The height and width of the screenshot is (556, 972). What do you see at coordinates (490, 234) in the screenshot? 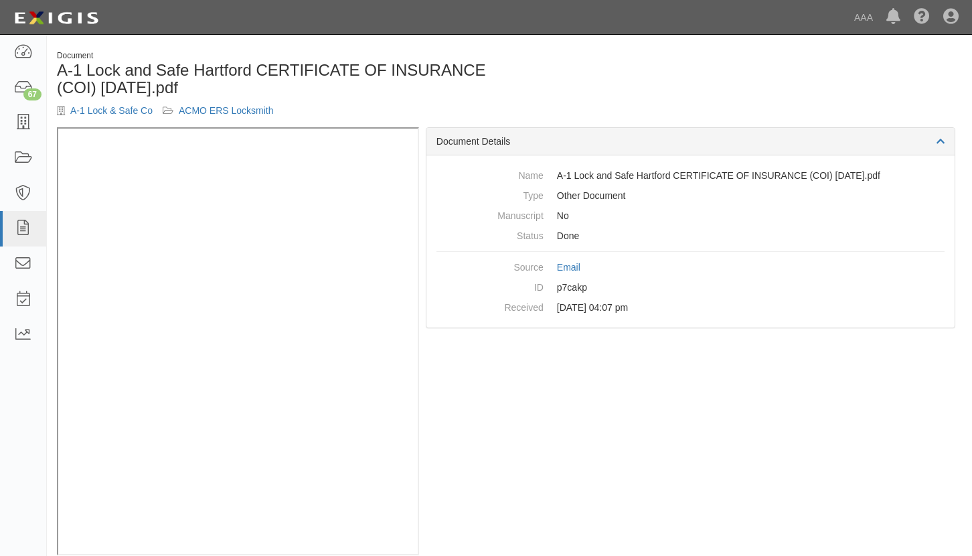
I see `dt: Status` at bounding box center [490, 234].